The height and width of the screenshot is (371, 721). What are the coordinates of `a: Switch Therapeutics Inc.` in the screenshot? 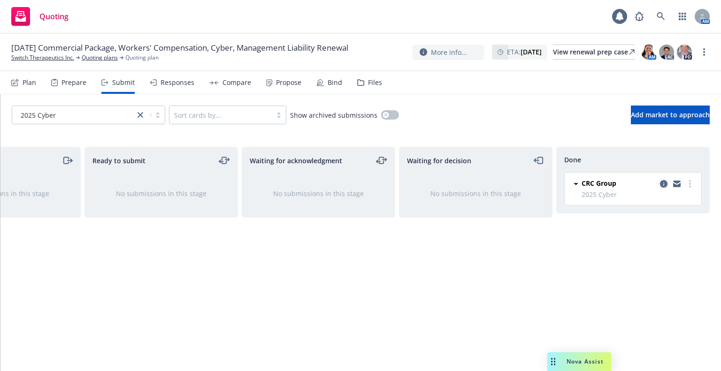 It's located at (43, 58).